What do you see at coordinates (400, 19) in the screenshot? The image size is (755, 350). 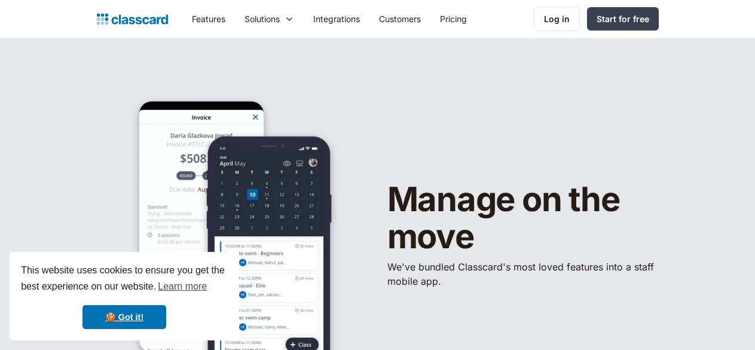 I see `a: Customers` at bounding box center [400, 19].